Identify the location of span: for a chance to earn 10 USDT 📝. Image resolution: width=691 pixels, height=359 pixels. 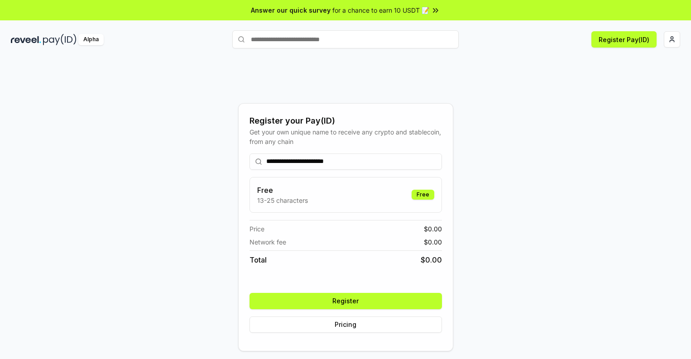
(381, 10).